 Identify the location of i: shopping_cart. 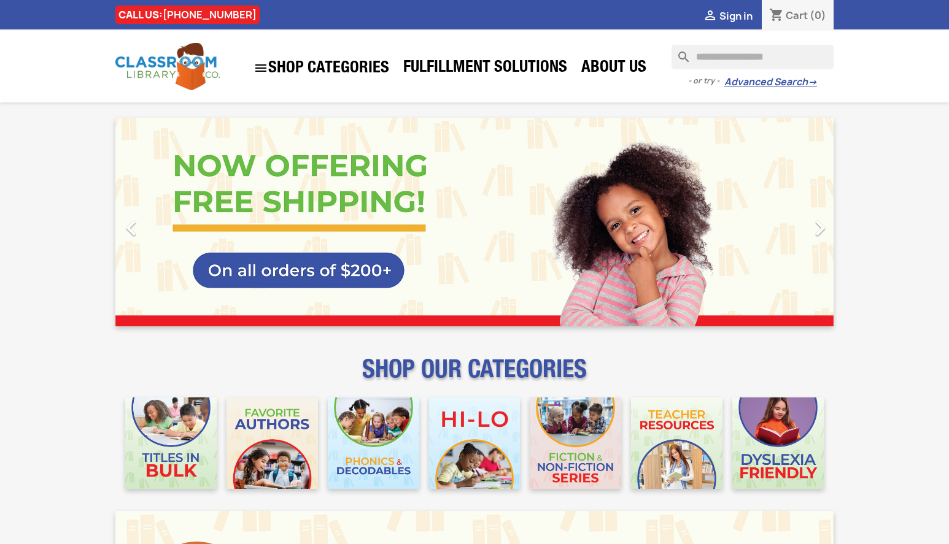
(776, 16).